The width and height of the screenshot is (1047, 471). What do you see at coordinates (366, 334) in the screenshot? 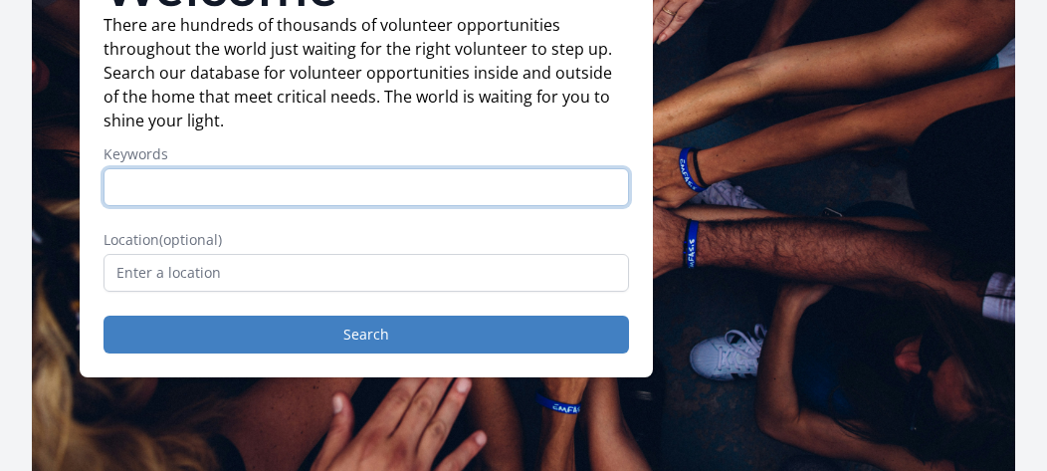
I see `button: Search` at bounding box center [366, 334].